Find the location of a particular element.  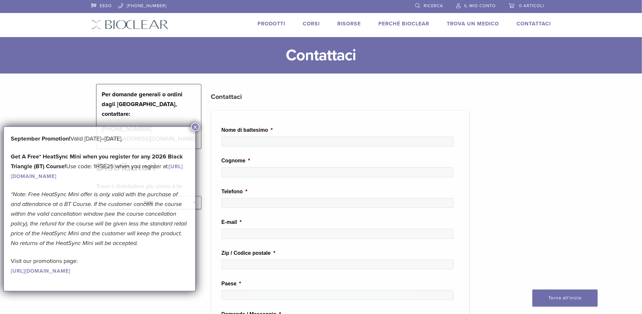

font: Prodotti is located at coordinates (271, 24).